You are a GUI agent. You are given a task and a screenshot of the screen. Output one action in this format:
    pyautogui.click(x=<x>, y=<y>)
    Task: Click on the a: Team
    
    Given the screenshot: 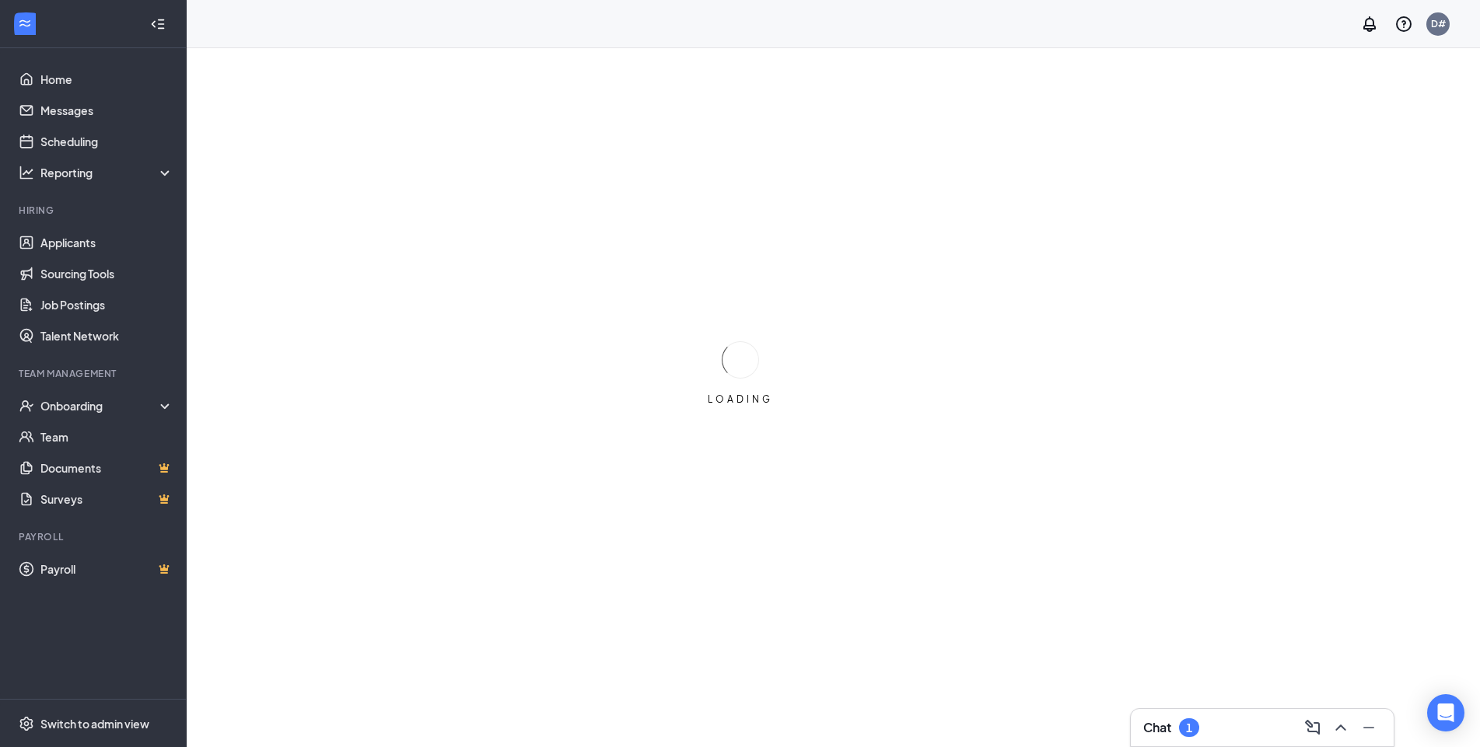 What is the action you would take?
    pyautogui.click(x=107, y=437)
    